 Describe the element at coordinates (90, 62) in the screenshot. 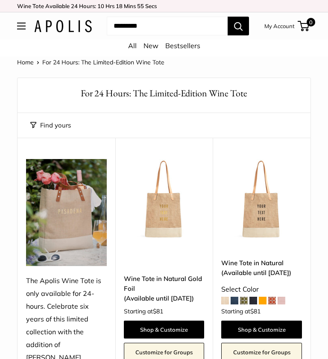

I see `nav: Breadcrumb` at that location.